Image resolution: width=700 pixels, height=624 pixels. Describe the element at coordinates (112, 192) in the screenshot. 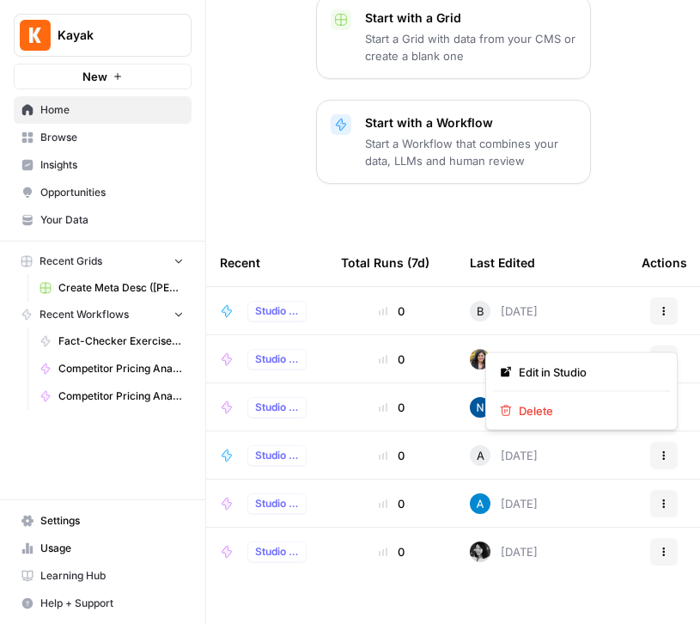

I see `span: Opportunities` at that location.